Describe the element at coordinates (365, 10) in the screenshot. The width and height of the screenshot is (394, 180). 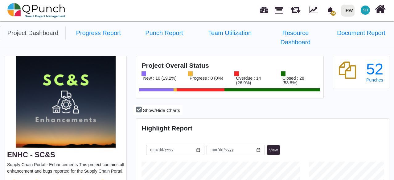
I see `span: SH` at that location.